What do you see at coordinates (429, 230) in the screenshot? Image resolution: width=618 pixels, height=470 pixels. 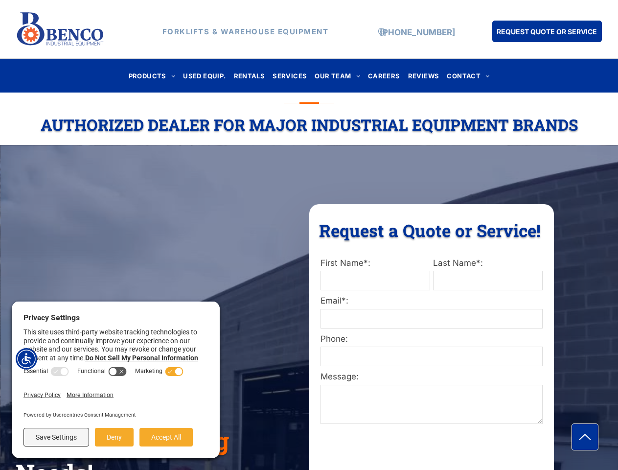 I see `span: Request a Quote or Service!` at bounding box center [429, 230].